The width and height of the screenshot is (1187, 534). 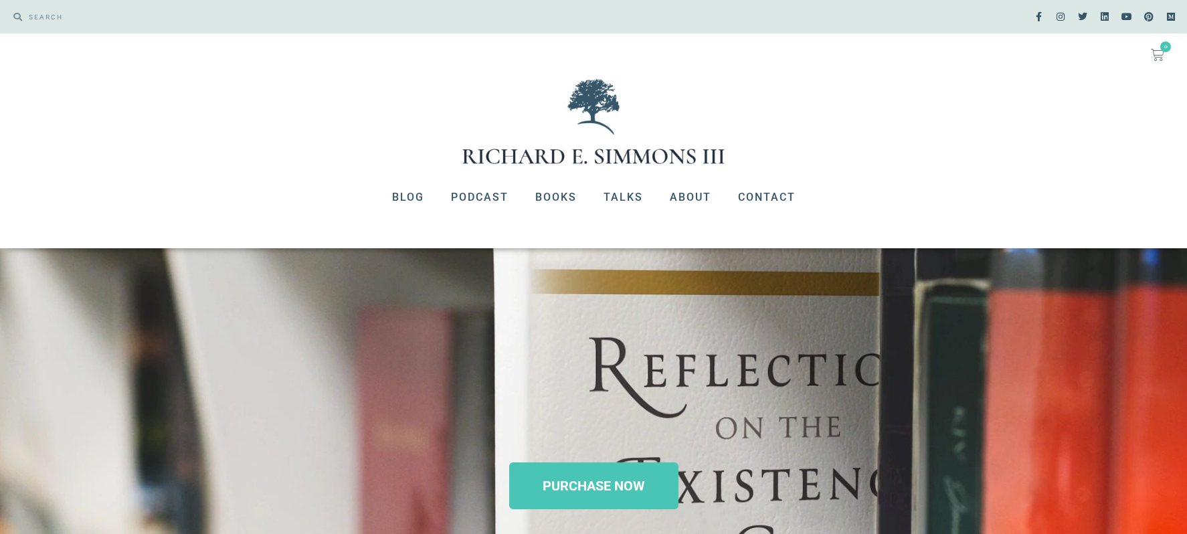 What do you see at coordinates (480, 197) in the screenshot?
I see `a: Podcast` at bounding box center [480, 197].